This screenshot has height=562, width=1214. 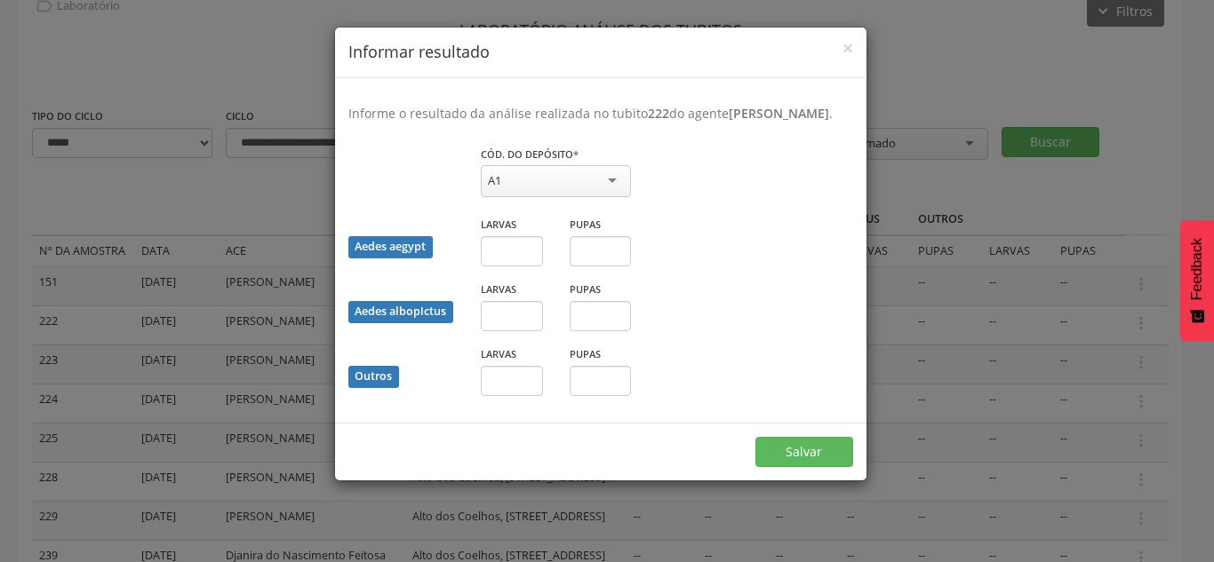 I want to click on div: Aedes albopictus, so click(x=401, y=312).